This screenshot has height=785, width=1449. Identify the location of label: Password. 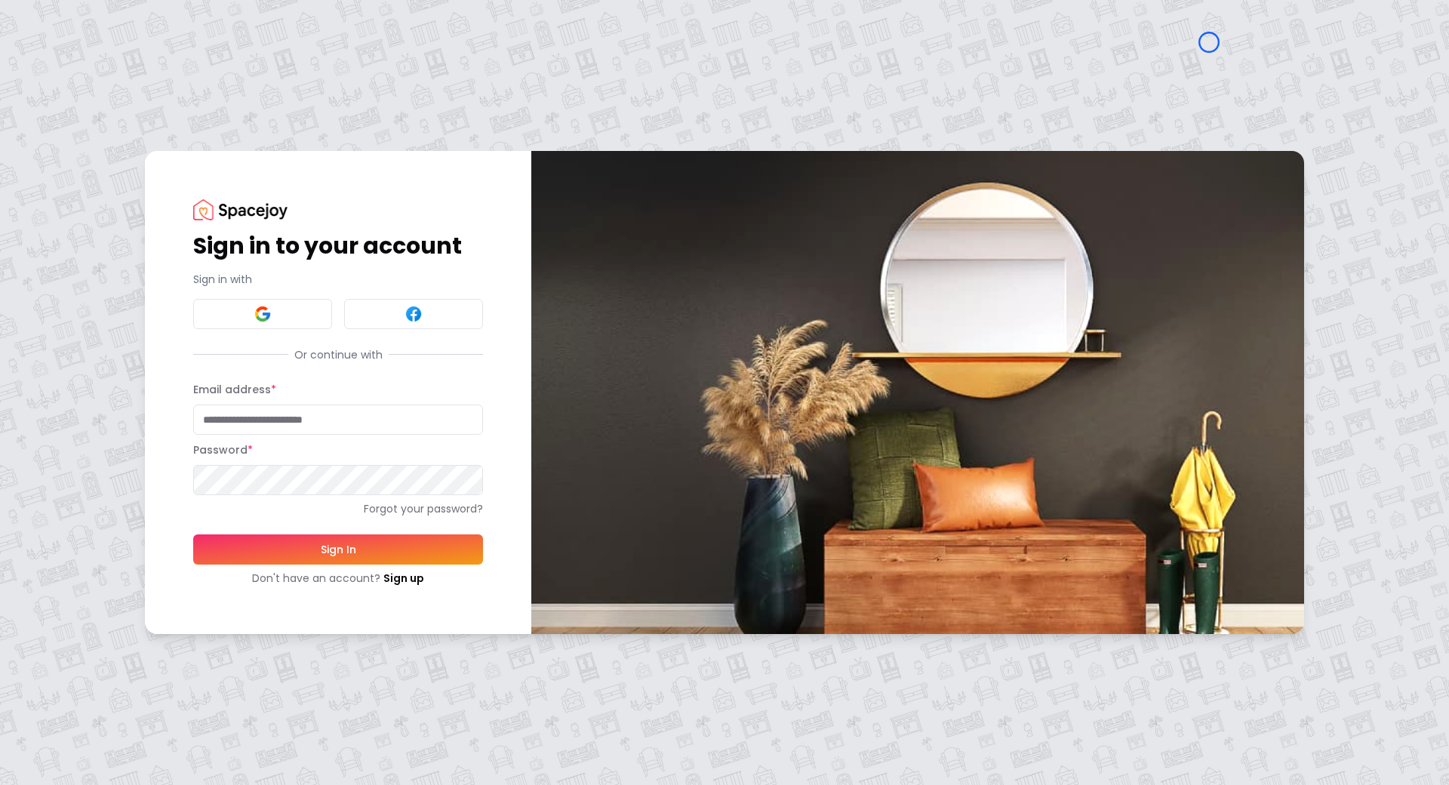
(223, 450).